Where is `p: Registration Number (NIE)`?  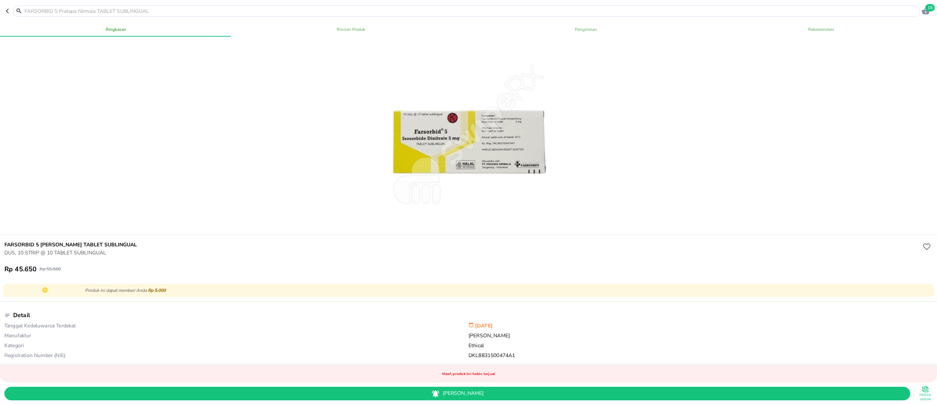
p: Registration Number (NIE) is located at coordinates (237, 355).